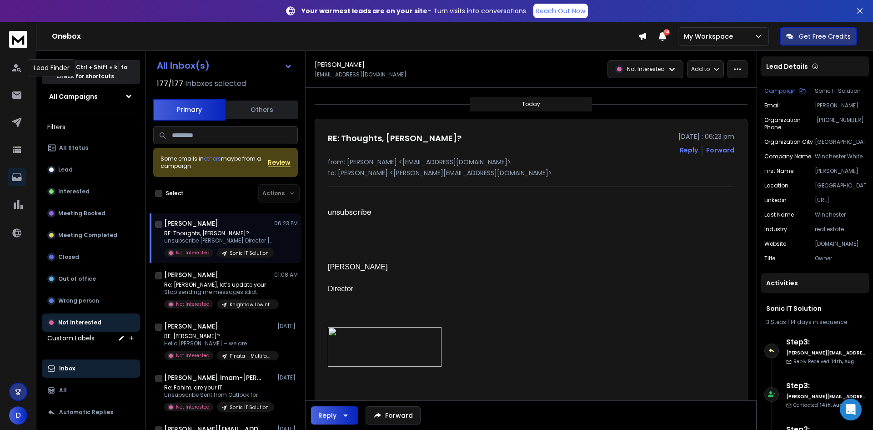 Image resolution: width=873 pixels, height=430 pixels. Describe the element at coordinates (18, 415) in the screenshot. I see `span: D` at that location.